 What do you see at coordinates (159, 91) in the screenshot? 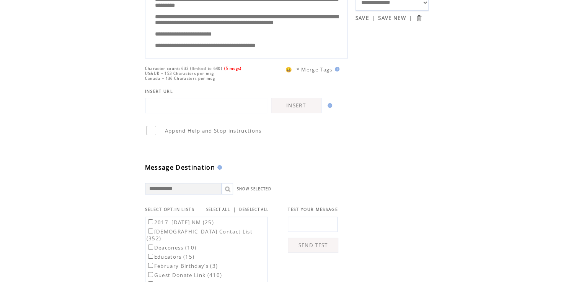
I see `span: INSERT URL` at bounding box center [159, 91].